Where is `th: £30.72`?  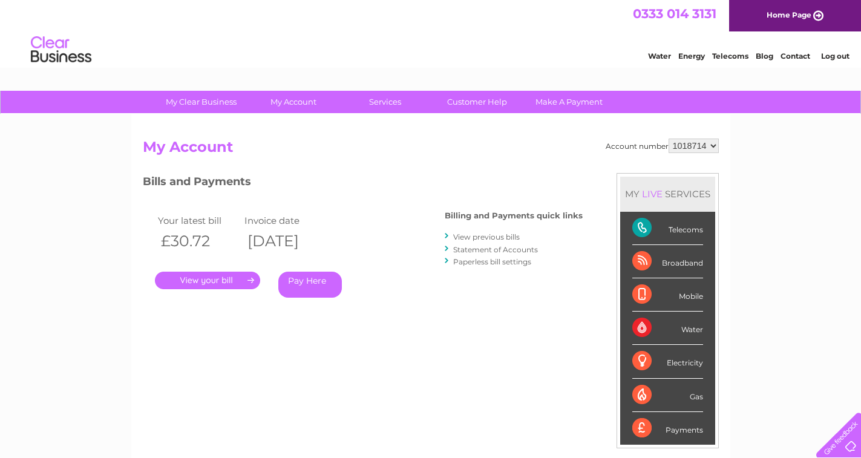
th: £30.72 is located at coordinates (198, 241).